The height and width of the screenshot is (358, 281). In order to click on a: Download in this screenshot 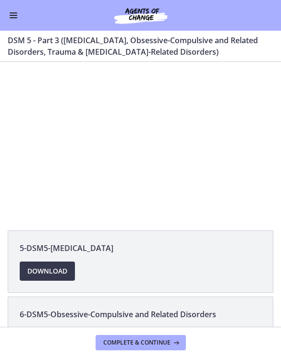, I will do `click(47, 271)`.